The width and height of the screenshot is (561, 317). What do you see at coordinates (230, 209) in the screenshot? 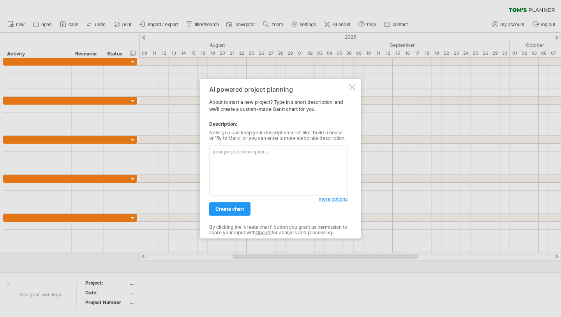
I see `a: create chart` at bounding box center [230, 209].